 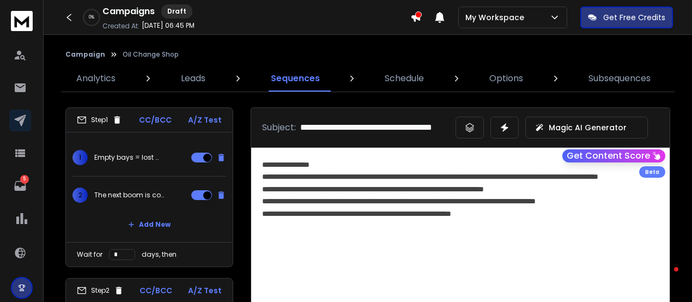 What do you see at coordinates (129, 195) in the screenshot?
I see `p: The next boom is coming — will your shop be ready?` at bounding box center [129, 195].